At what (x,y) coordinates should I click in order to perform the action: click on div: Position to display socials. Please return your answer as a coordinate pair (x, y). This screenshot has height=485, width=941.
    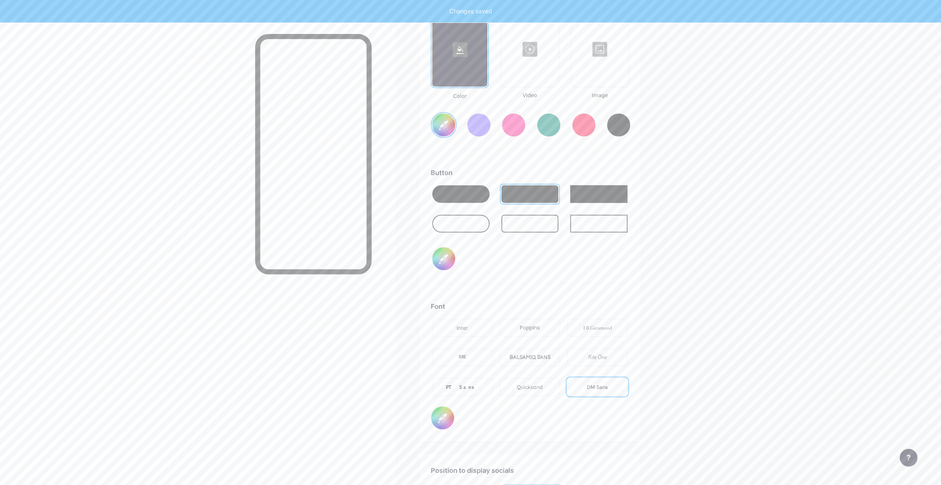
    Looking at the image, I should click on (530, 470).